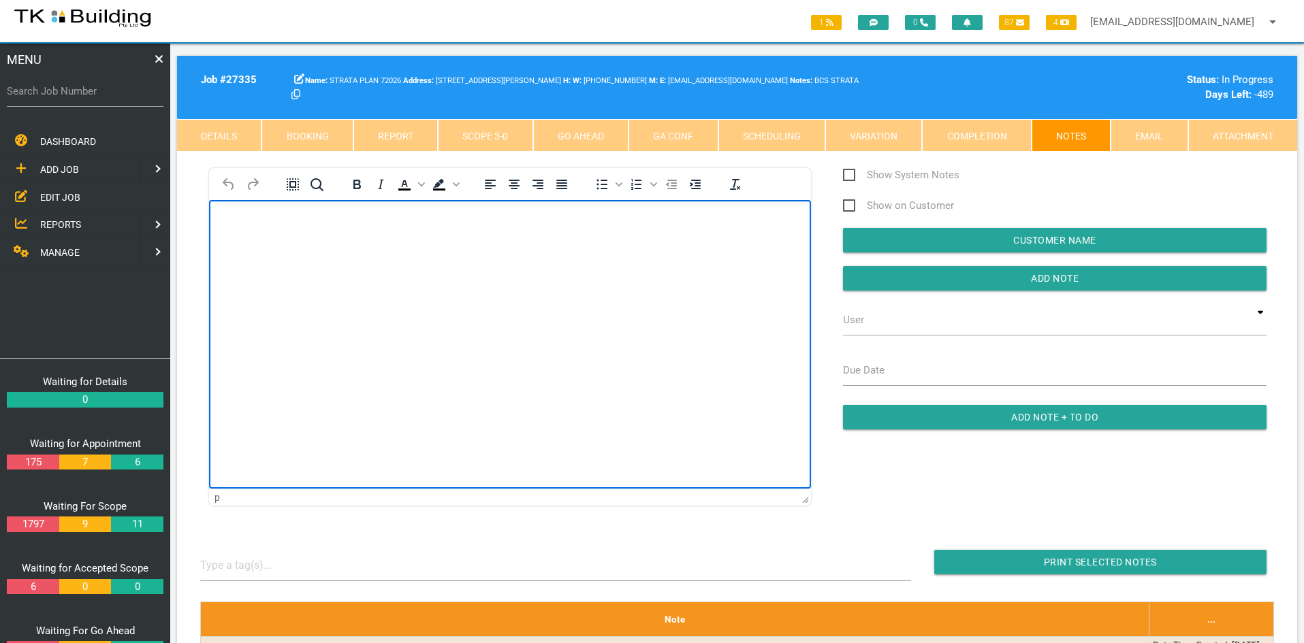 The image size is (1304, 643). I want to click on input: Customer Name, so click(1055, 240).